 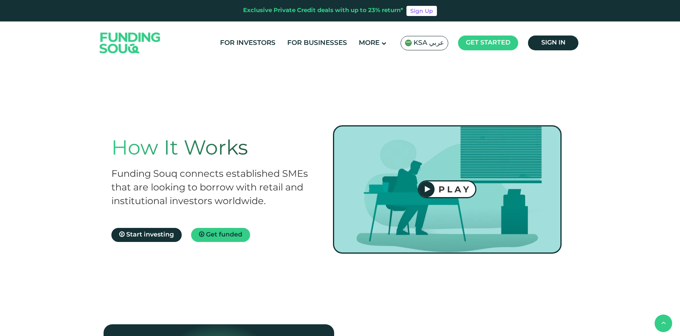 What do you see at coordinates (369, 43) in the screenshot?
I see `span: More` at bounding box center [369, 43].